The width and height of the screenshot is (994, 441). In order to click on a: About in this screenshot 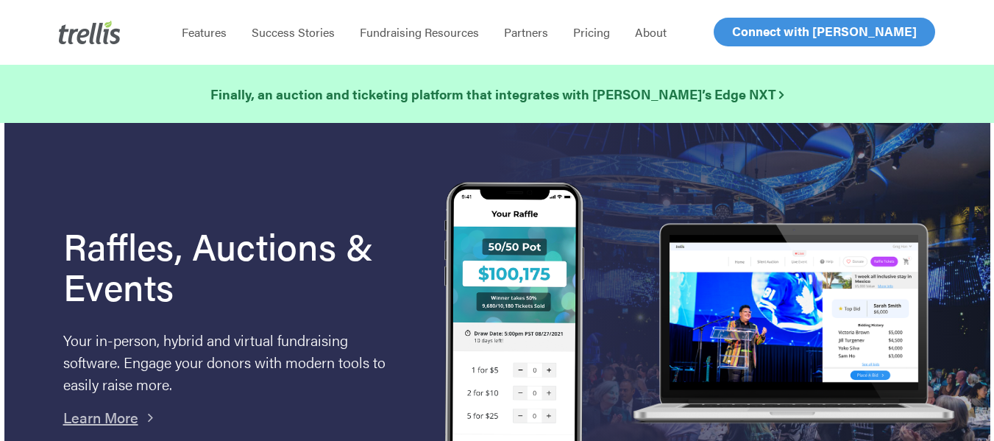, I will do `click(651, 32)`.